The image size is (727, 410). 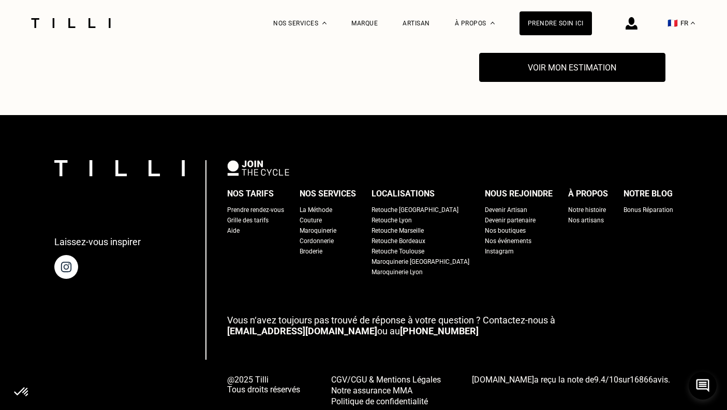 What do you see at coordinates (251, 194) in the screenshot?
I see `div: Nos tarifs` at bounding box center [251, 194].